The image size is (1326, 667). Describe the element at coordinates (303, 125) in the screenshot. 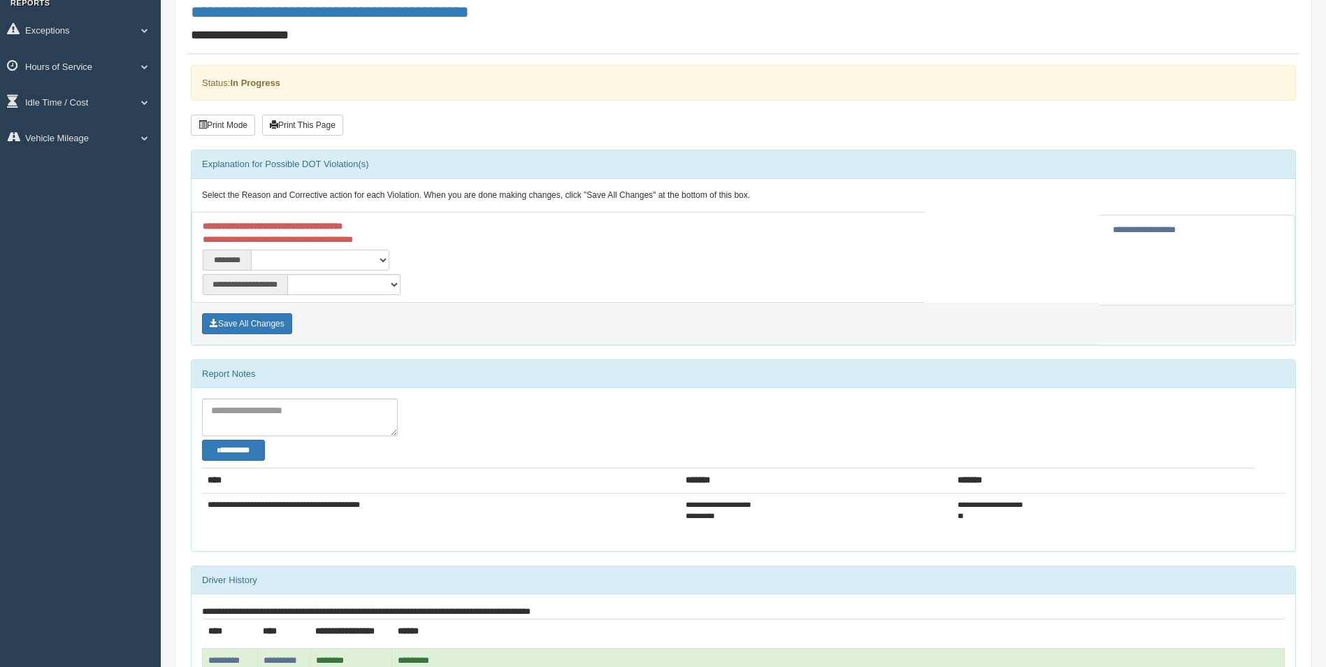

I see `button: Print This Page` at that location.